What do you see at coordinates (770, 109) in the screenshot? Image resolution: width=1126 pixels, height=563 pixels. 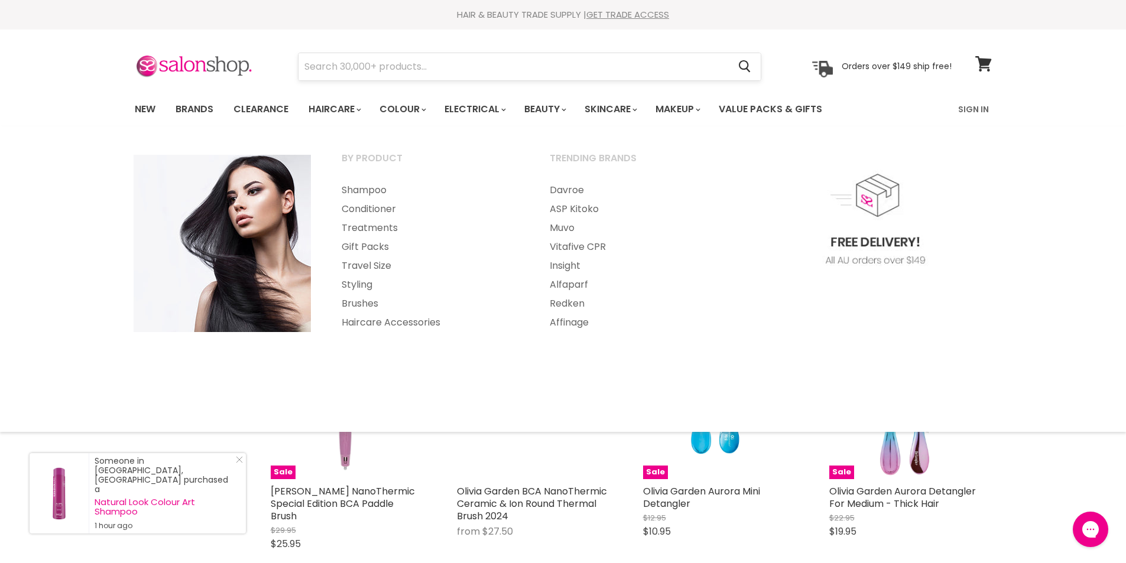 I see `a: Value Packs & Gifts` at bounding box center [770, 109].